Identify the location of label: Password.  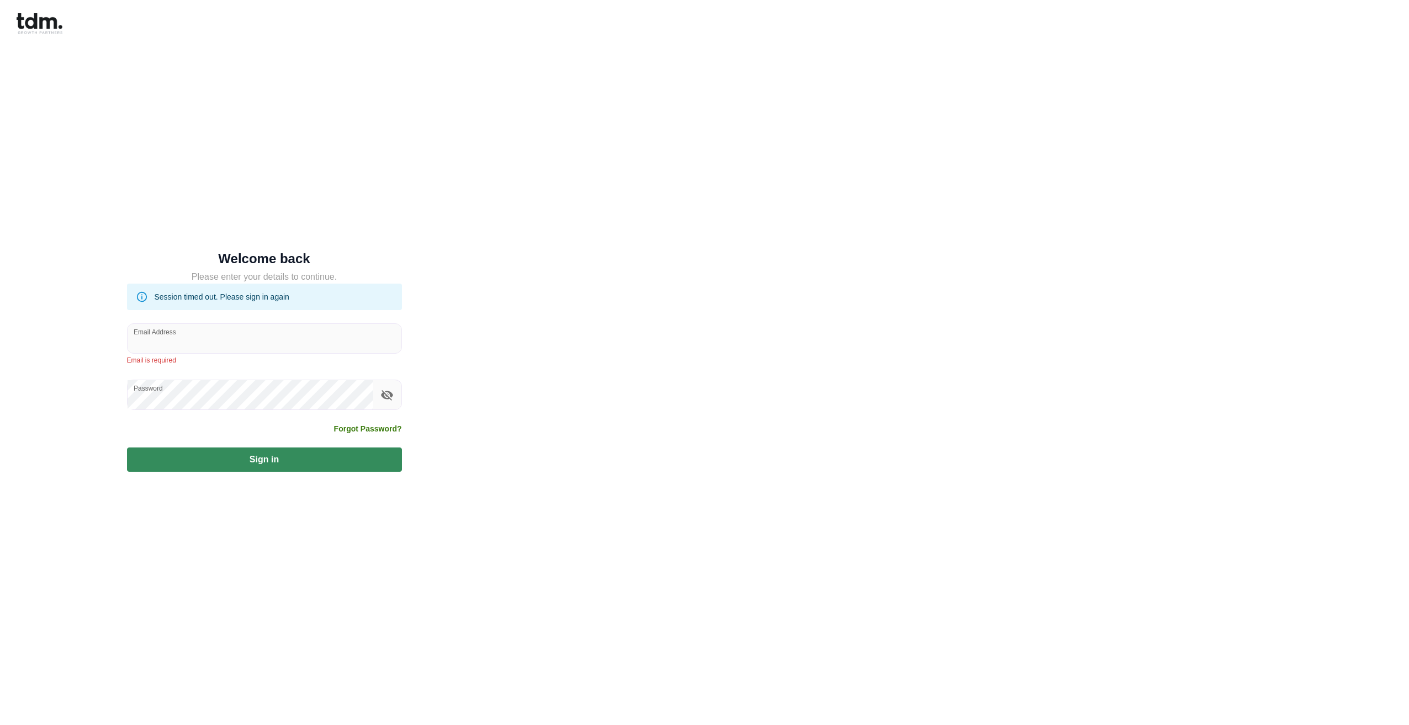
(148, 388).